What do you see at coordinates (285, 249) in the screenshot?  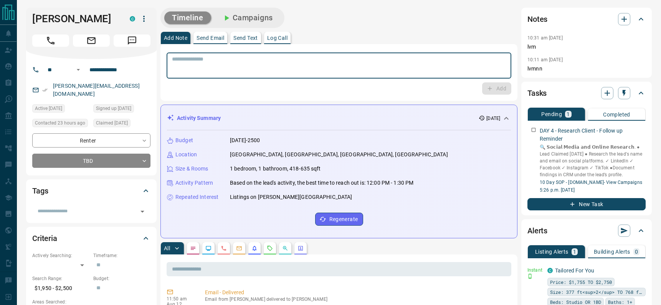 I see `svg: Opportunities` at bounding box center [285, 249].